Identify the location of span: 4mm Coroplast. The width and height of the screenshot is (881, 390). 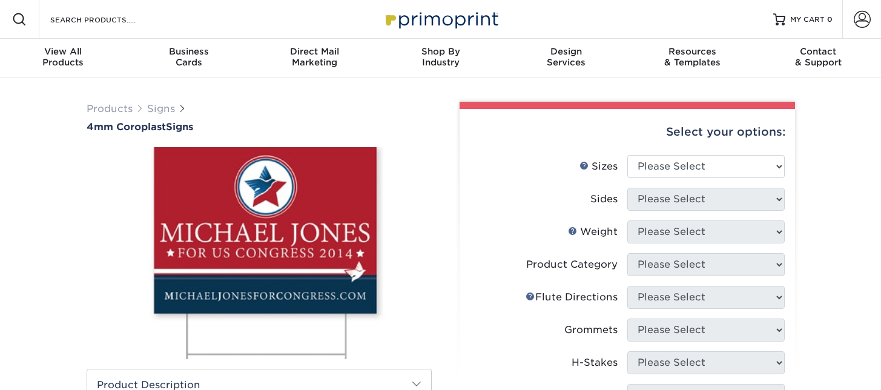
(126, 127).